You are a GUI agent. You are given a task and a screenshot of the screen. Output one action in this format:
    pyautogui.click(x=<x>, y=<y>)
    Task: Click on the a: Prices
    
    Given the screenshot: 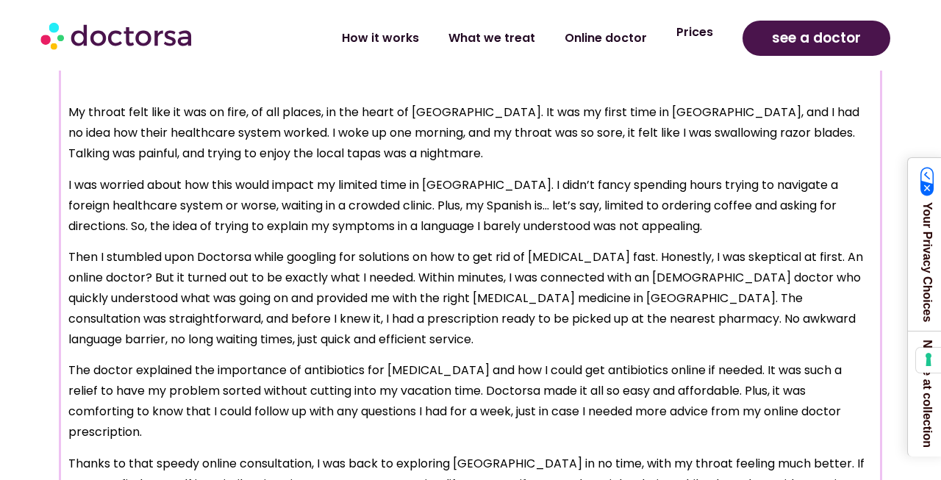 What is the action you would take?
    pyautogui.click(x=695, y=32)
    